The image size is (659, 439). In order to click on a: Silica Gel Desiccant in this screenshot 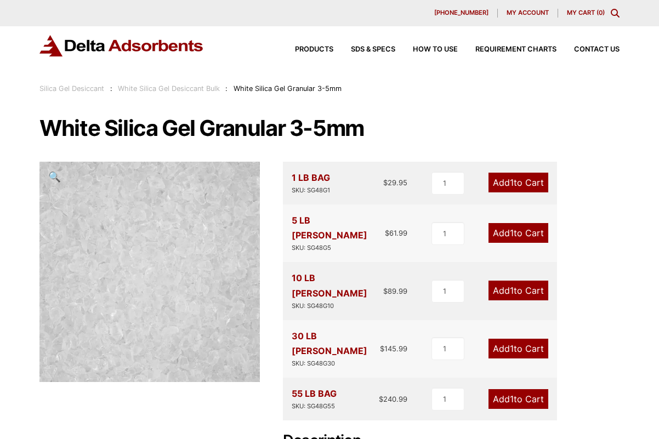, I will do `click(72, 88)`.